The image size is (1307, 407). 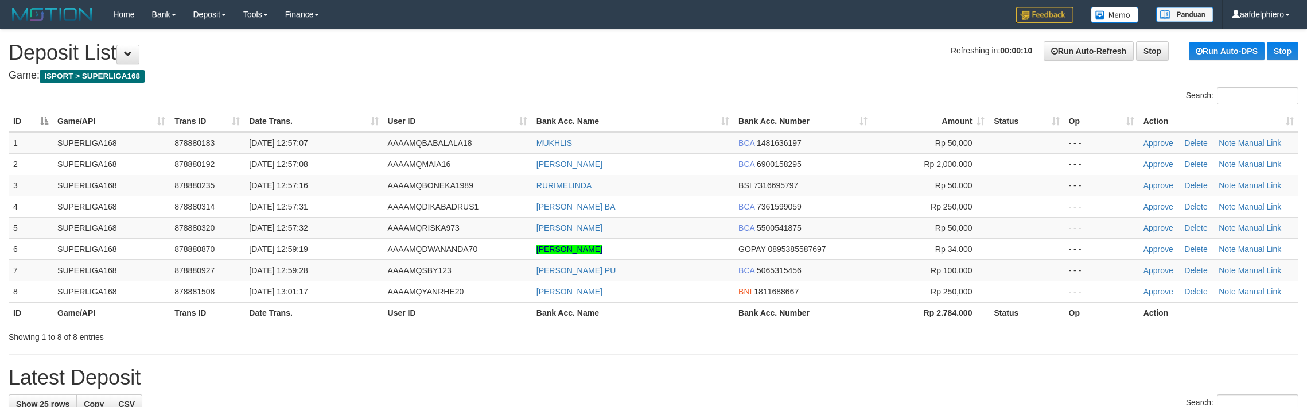 What do you see at coordinates (776, 291) in the screenshot?
I see `span: Copy 1811688667 to clipboard` at bounding box center [776, 291].